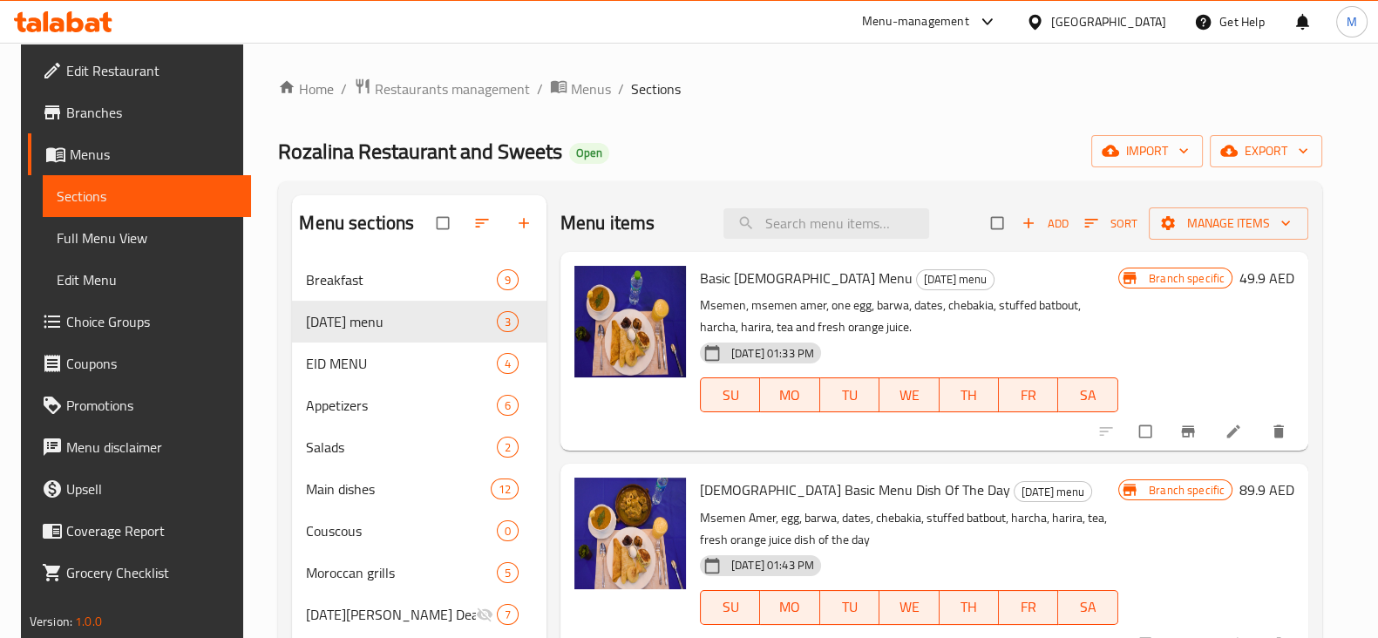 This screenshot has width=1378, height=638. I want to click on span: 7, so click(507, 615).